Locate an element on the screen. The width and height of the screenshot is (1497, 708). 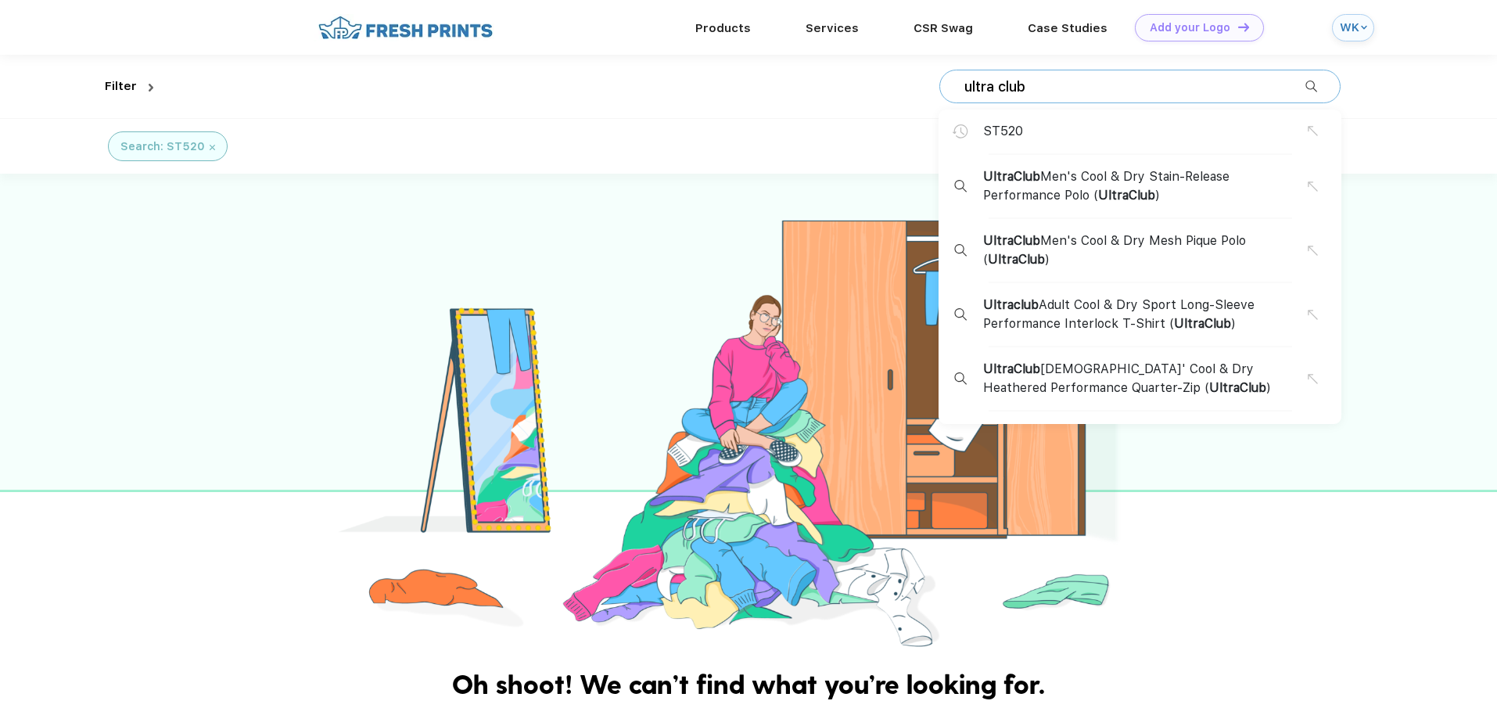
div: Filter is located at coordinates (120, 86).